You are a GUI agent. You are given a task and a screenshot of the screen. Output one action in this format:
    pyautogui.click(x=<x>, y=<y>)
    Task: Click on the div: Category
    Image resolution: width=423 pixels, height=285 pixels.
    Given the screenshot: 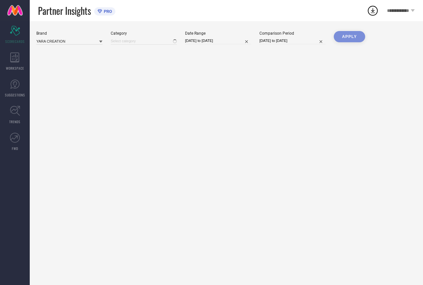 What is the action you would take?
    pyautogui.click(x=144, y=33)
    